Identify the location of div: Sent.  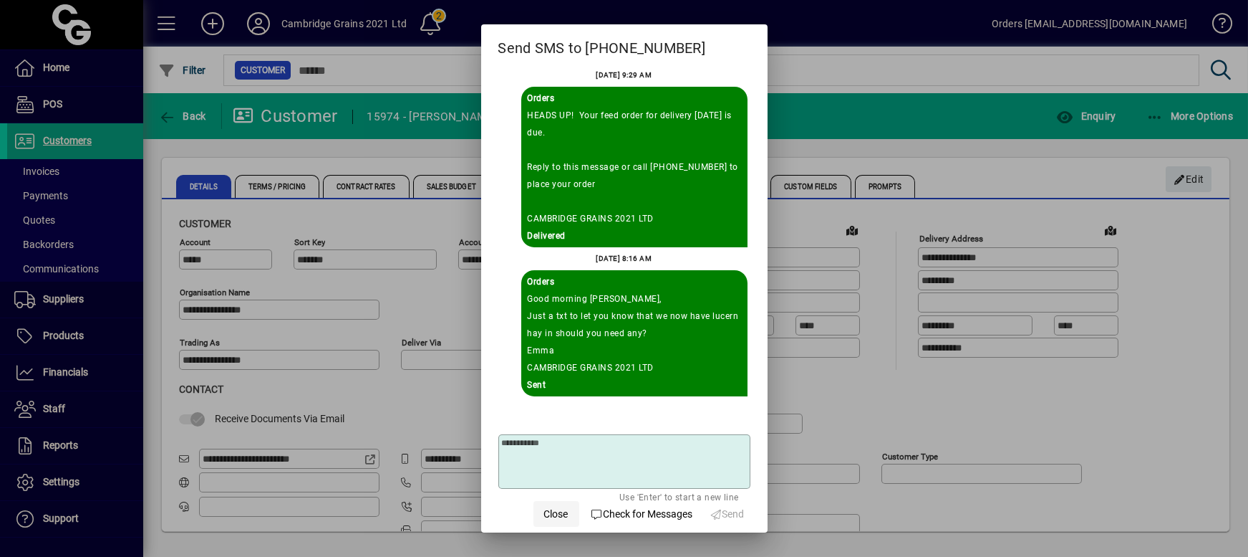
(635, 385).